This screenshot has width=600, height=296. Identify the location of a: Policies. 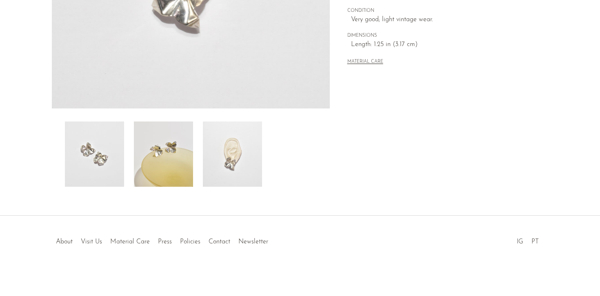
(190, 242).